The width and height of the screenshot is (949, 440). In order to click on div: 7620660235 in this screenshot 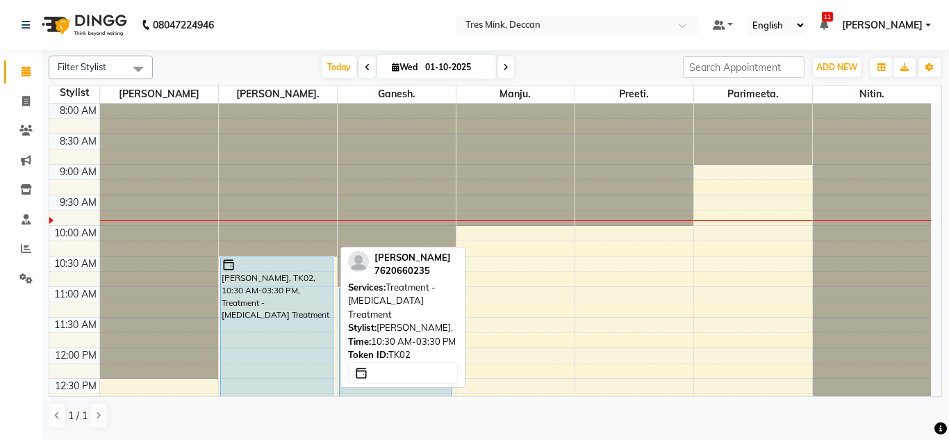, I will do `click(413, 271)`.